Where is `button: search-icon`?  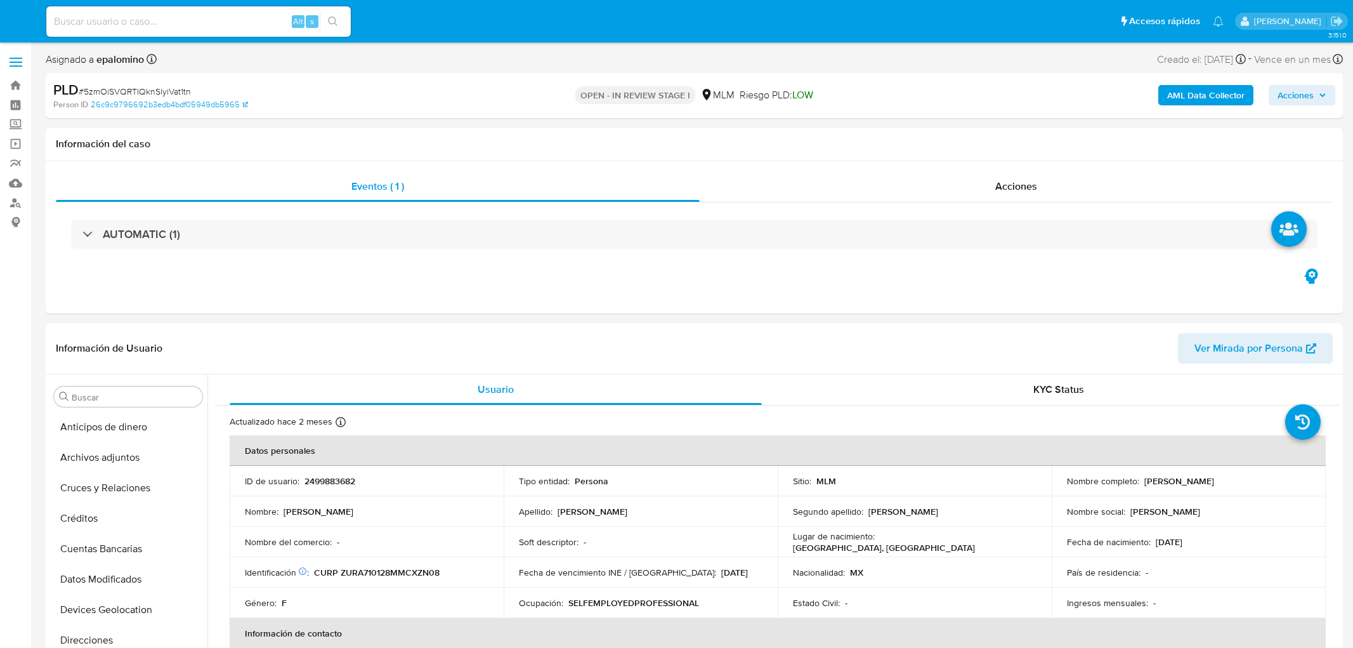 button: search-icon is located at coordinates (332, 22).